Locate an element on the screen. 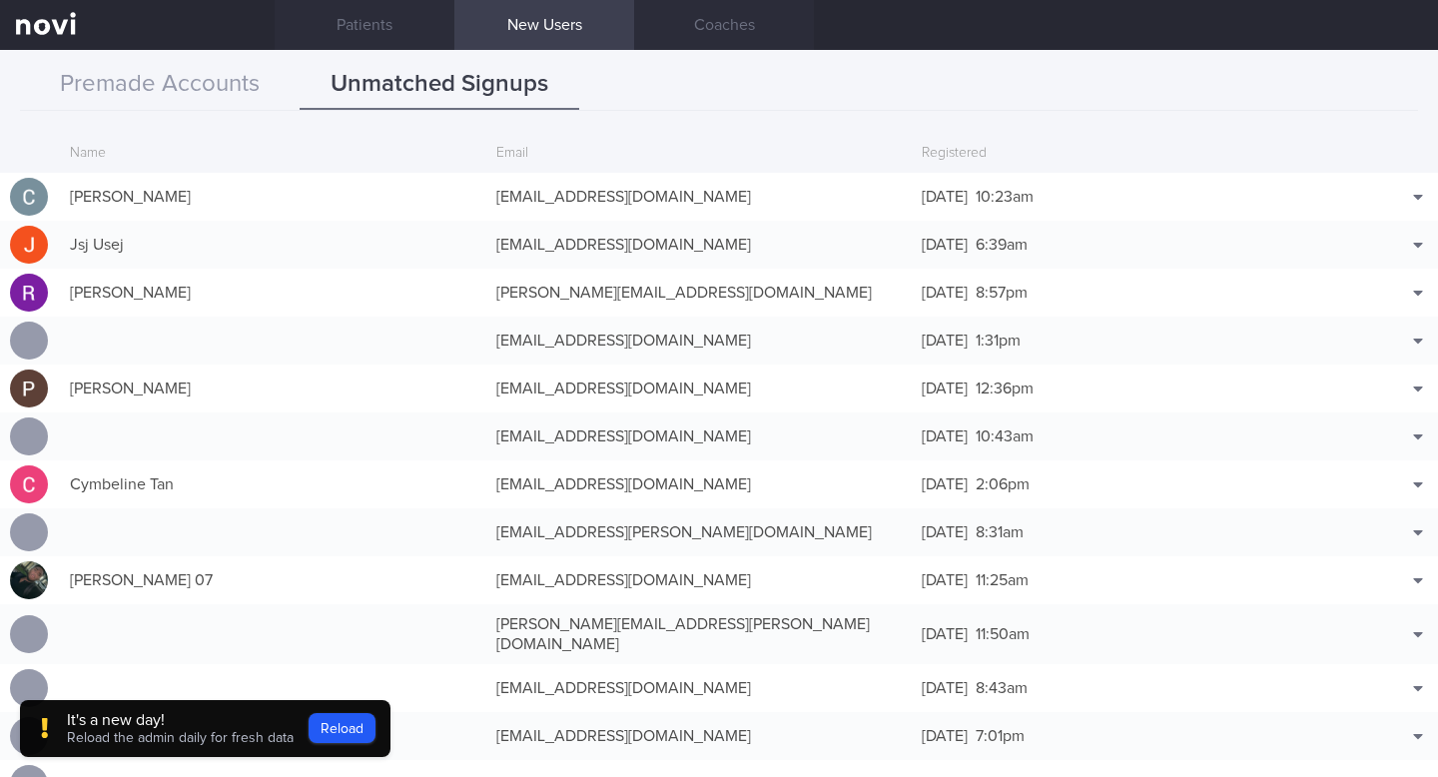 Image resolution: width=1438 pixels, height=777 pixels. span: 1:31pm is located at coordinates (997, 340).